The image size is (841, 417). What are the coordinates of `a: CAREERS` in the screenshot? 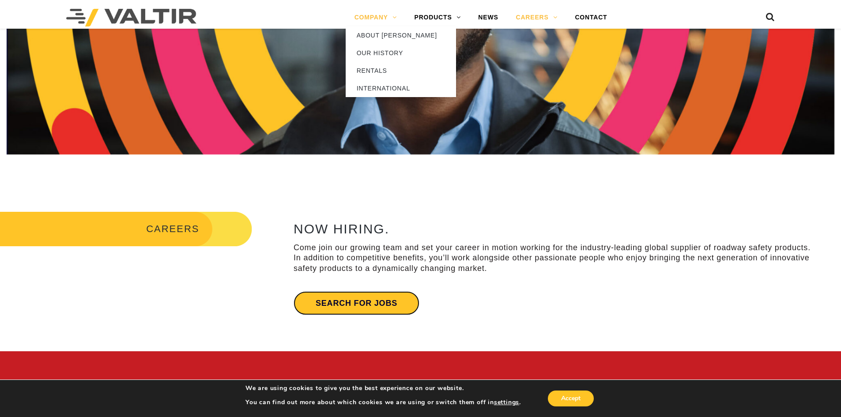 It's located at (537, 18).